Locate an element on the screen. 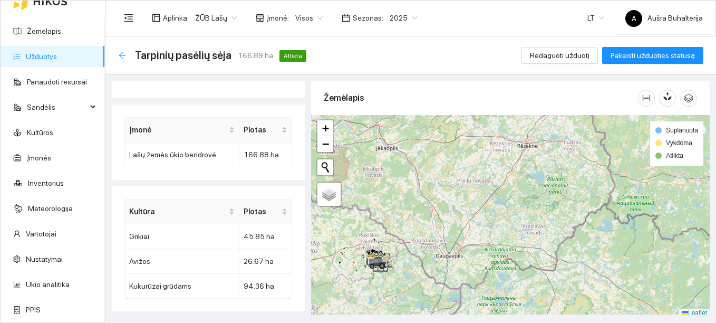  button: column-width is located at coordinates (647, 98).